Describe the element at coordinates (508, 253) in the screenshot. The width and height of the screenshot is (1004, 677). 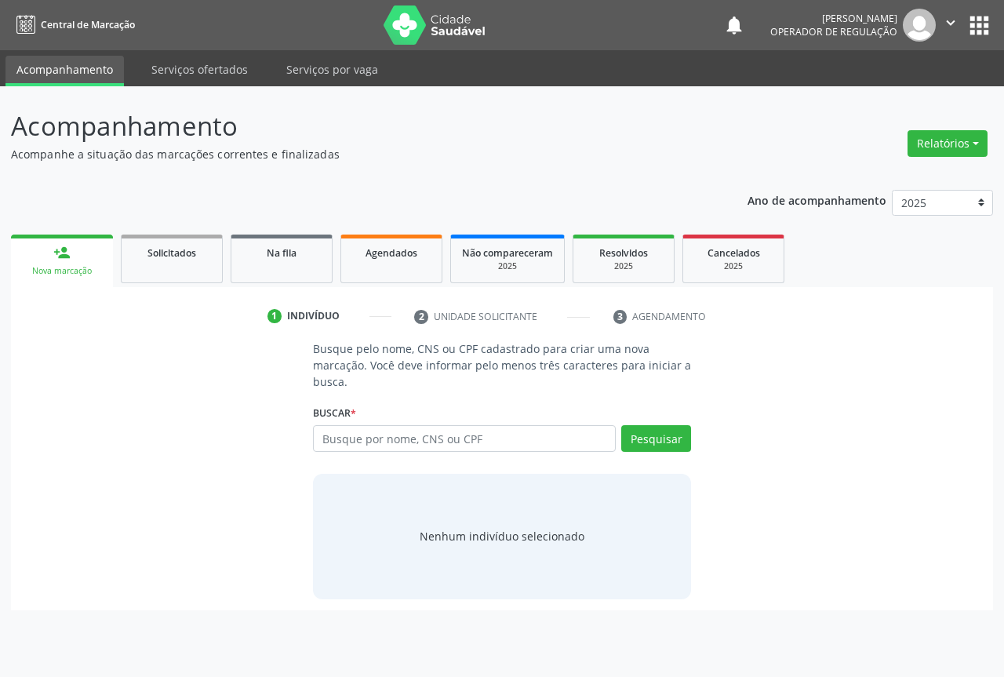
I see `span: Não compareceram` at that location.